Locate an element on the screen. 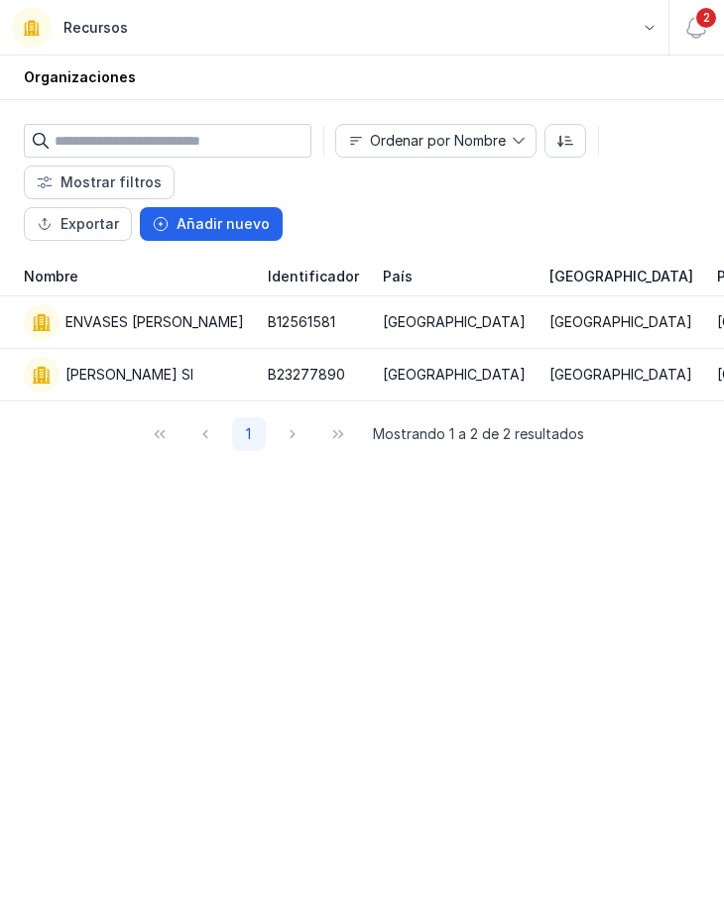 This screenshot has height=903, width=724. span: Mostrando 1 a 2 de 2 resultados is located at coordinates (478, 434).